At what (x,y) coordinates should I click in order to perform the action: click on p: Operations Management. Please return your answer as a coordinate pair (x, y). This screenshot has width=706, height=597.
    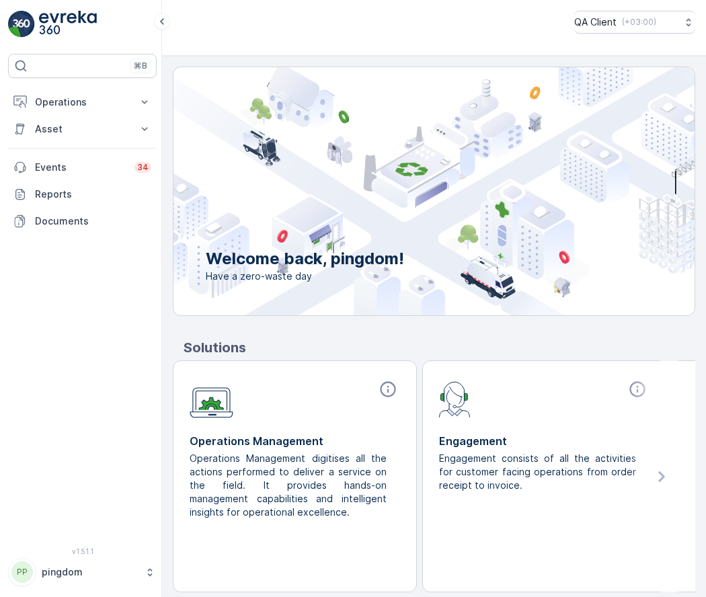
    Looking at the image, I should click on (295, 441).